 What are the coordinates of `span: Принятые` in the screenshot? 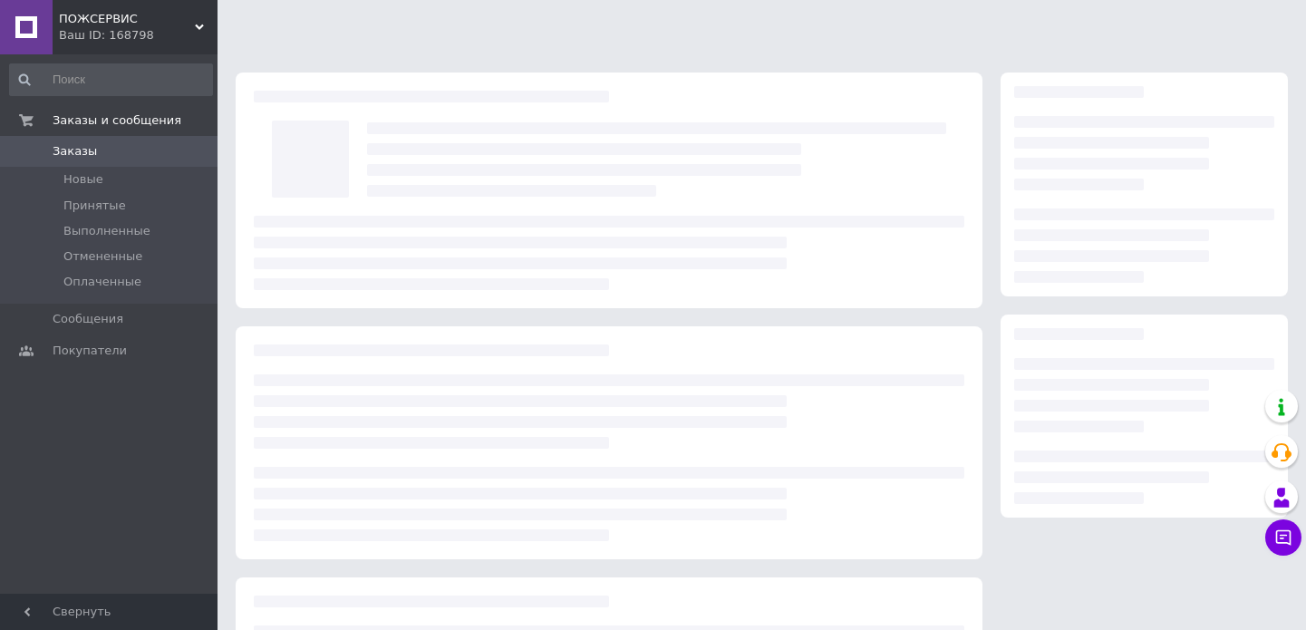 It's located at (94, 206).